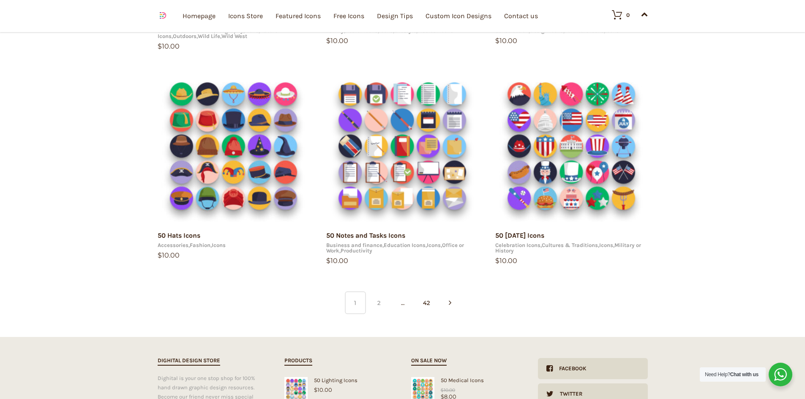 The height and width of the screenshot is (399, 805). I want to click on div: Facebook, so click(569, 369).